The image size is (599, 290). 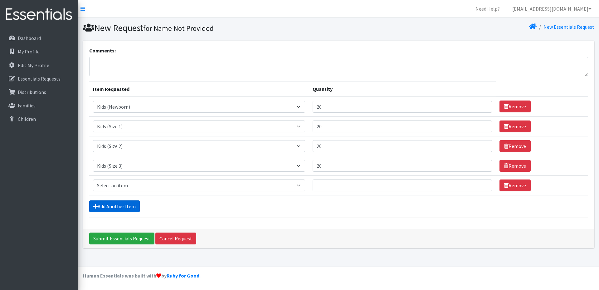 I want to click on strong: Human Essentials was built with by ., so click(x=142, y=275).